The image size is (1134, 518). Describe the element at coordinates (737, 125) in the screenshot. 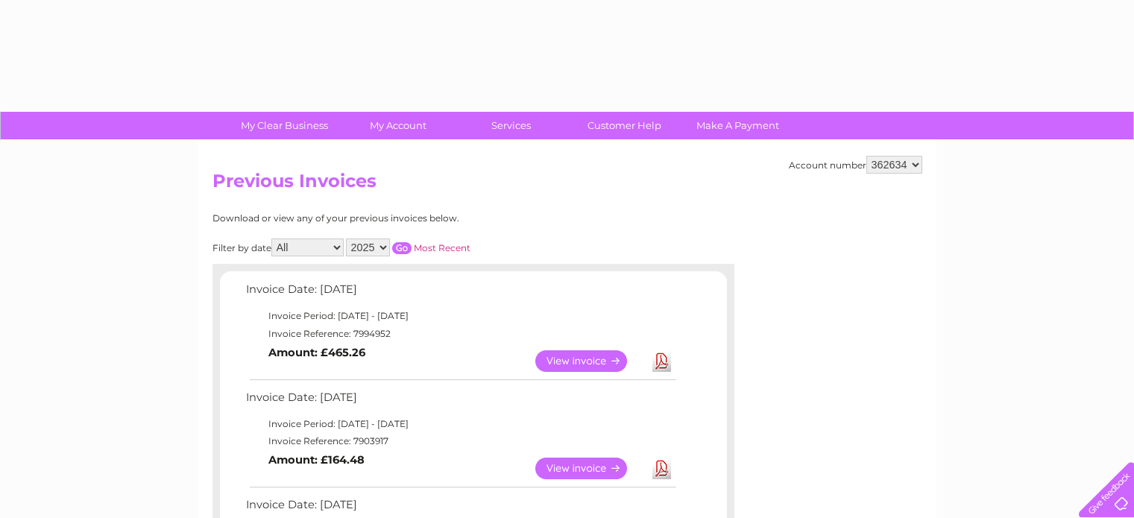

I see `a: Make A Payment` at that location.